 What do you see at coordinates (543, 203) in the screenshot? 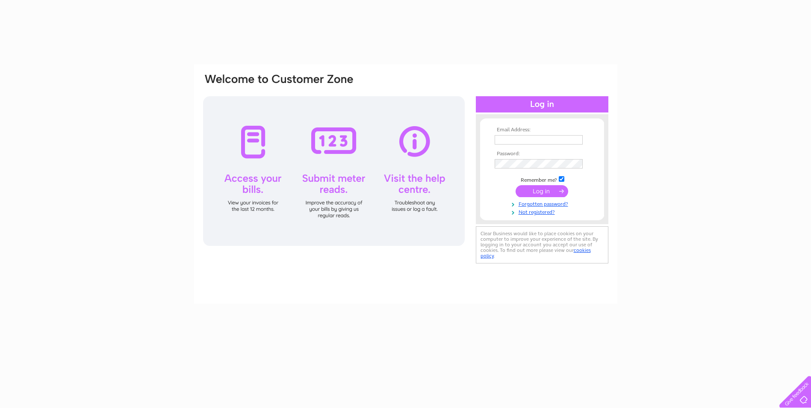
I see `a: Forgotten password?` at bounding box center [543, 203].